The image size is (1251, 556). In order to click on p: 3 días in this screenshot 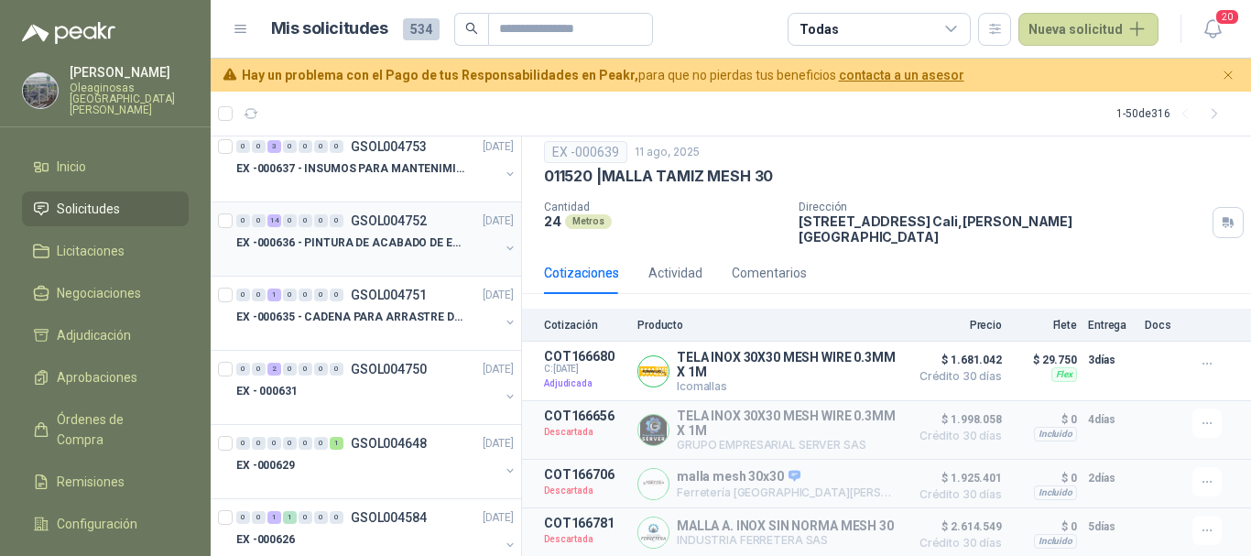, I will do `click(1111, 360)`.